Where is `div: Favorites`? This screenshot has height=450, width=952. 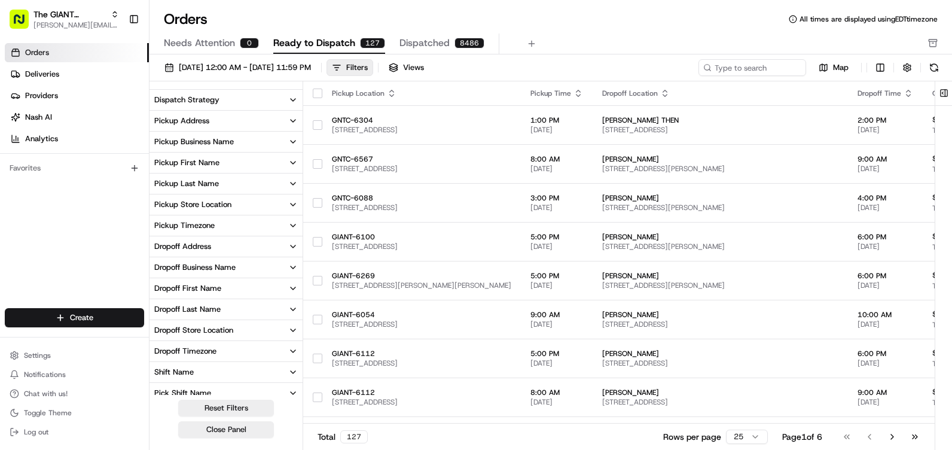
div: Favorites is located at coordinates (74, 168).